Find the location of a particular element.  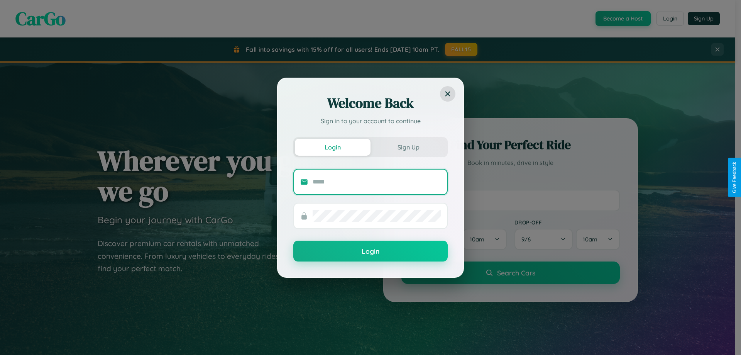

p: Sign in to your account to continue is located at coordinates (371, 121).